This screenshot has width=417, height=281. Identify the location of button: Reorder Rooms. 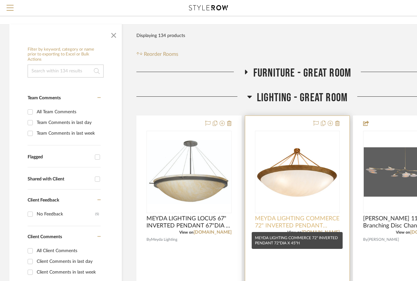
(157, 54).